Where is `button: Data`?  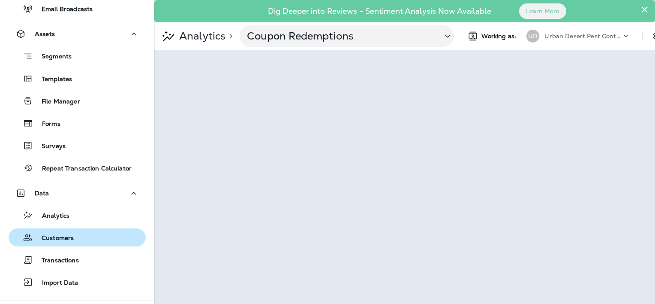
button: Data is located at coordinates (77, 193).